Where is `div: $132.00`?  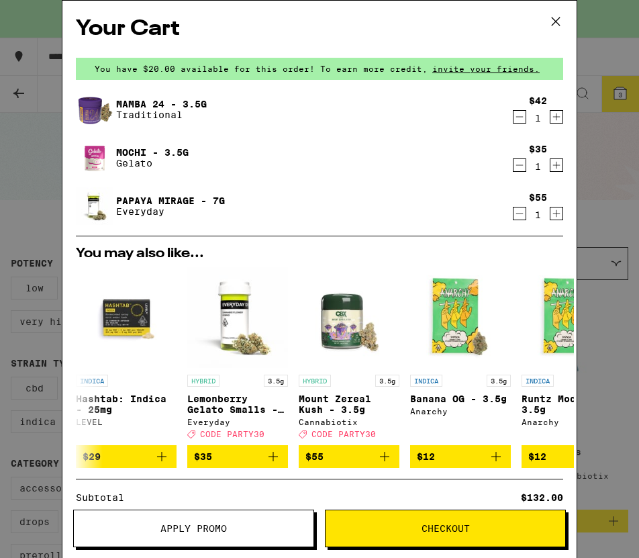
div: $132.00 is located at coordinates (541, 497).